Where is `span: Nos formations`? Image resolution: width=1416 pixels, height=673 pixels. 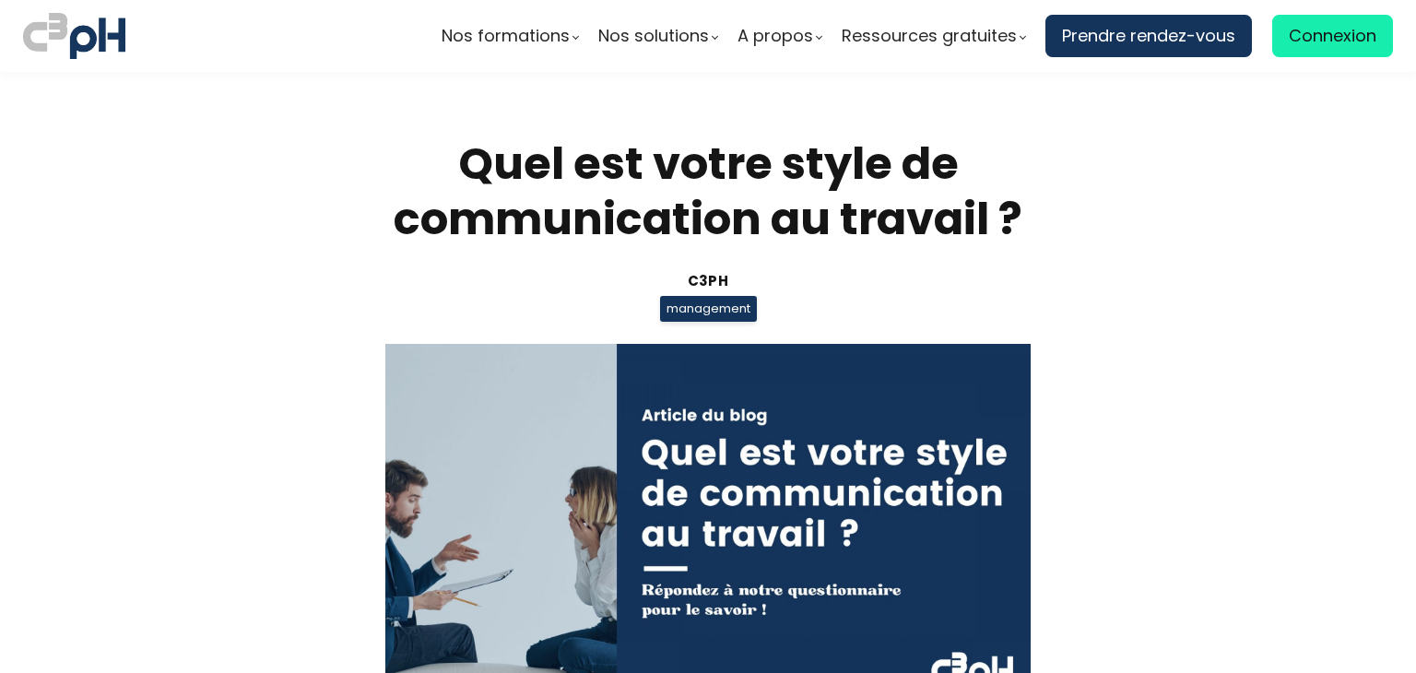 span: Nos formations is located at coordinates (505, 36).